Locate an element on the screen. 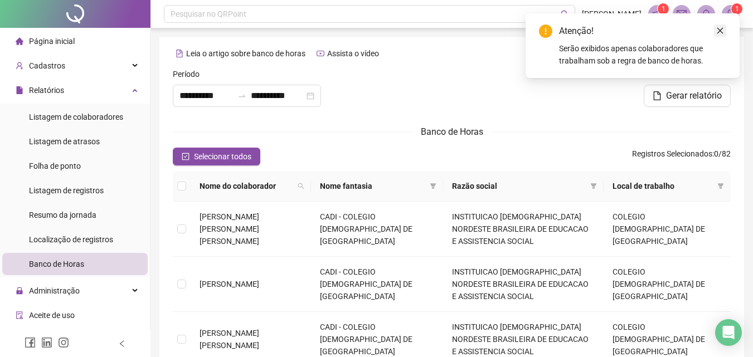 This screenshot has width=753, height=357. div: Open Intercom Messenger is located at coordinates (728, 333).